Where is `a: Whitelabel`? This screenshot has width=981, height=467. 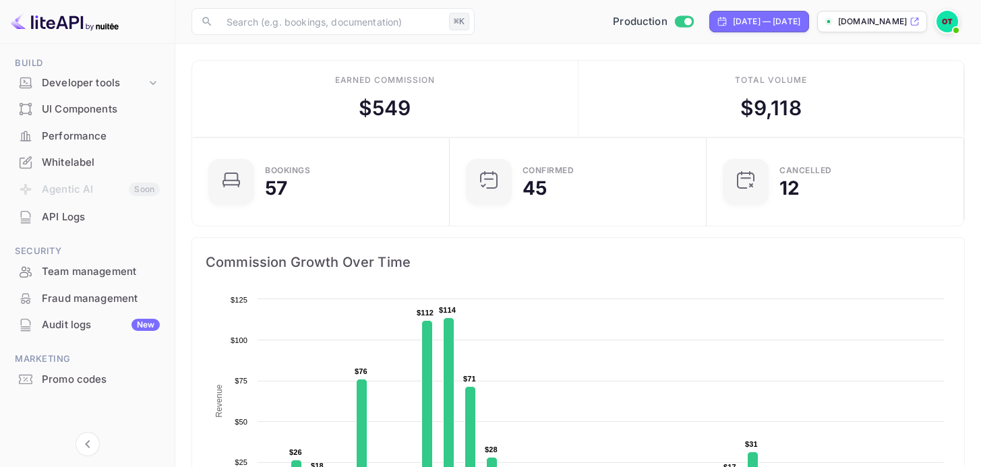
a: Whitelabel is located at coordinates (87, 162).